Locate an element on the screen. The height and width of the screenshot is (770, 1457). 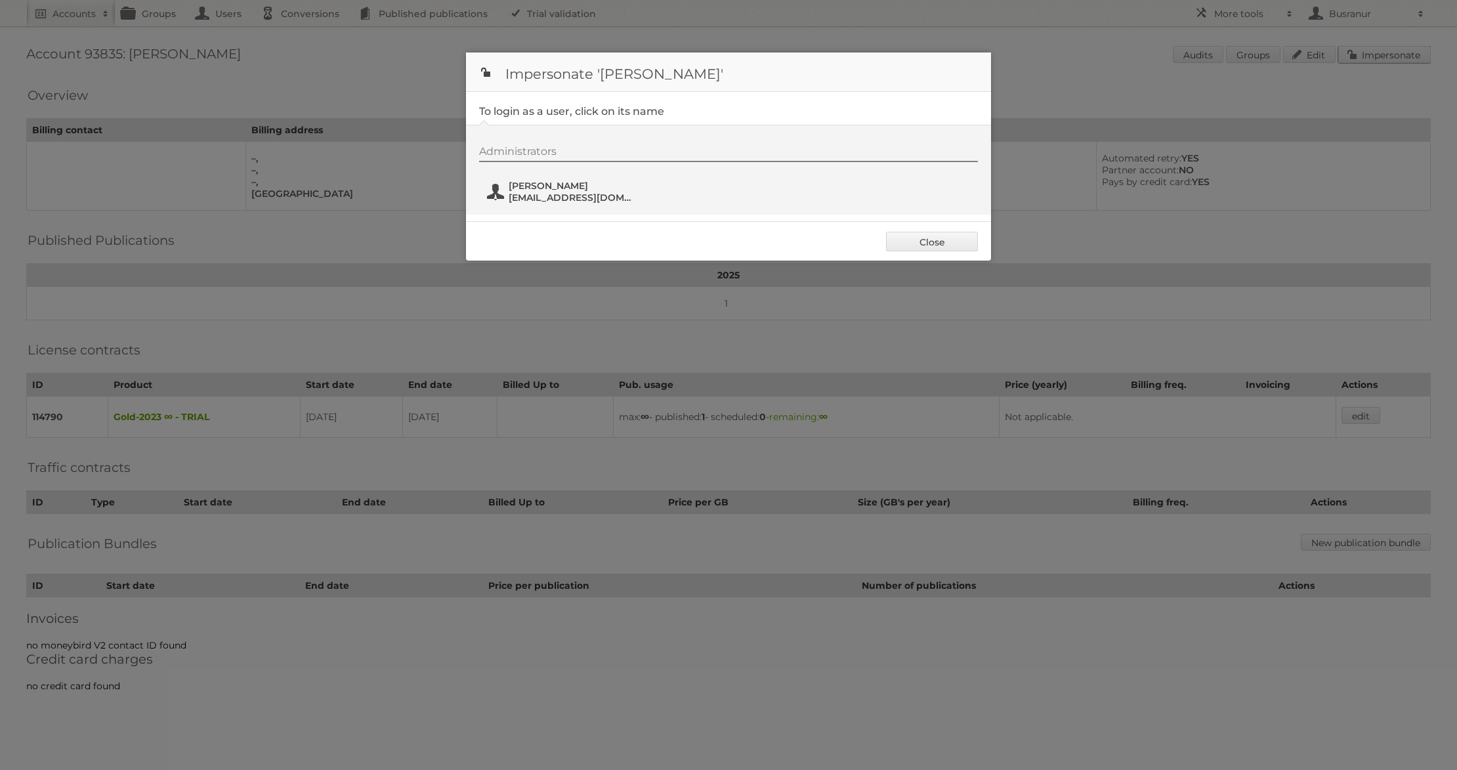
div: Administrators is located at coordinates (728, 154).